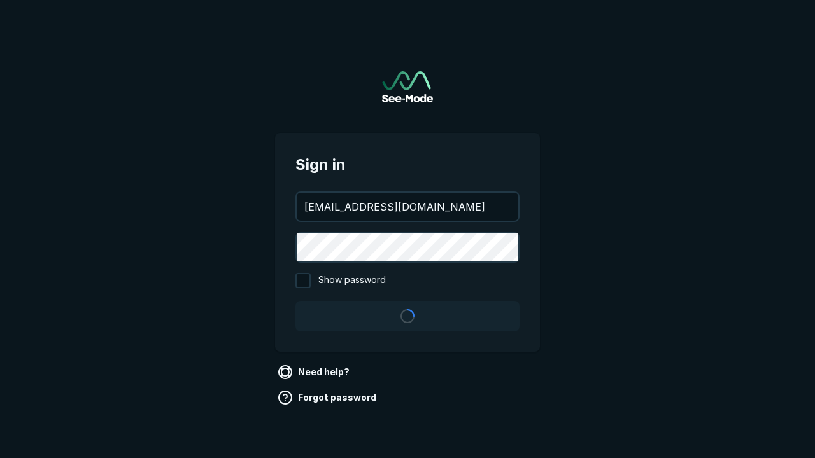 The height and width of the screenshot is (458, 815). Describe the element at coordinates (407, 87) in the screenshot. I see `a: Go to sign in` at that location.